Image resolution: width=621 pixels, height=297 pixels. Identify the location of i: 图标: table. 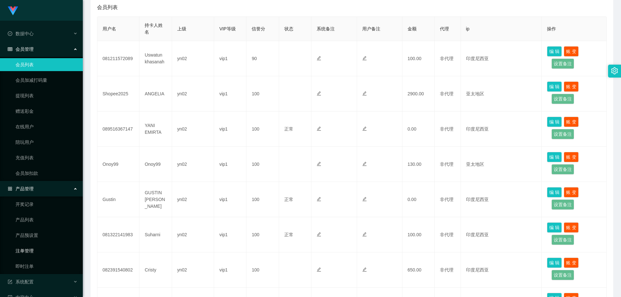
(10, 49).